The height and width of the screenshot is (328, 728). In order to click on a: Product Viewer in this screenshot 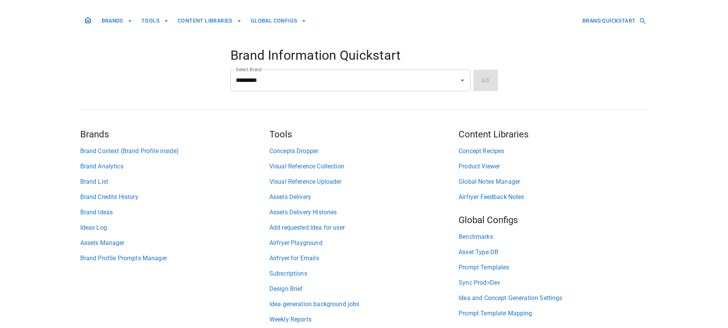, I will do `click(553, 166)`.